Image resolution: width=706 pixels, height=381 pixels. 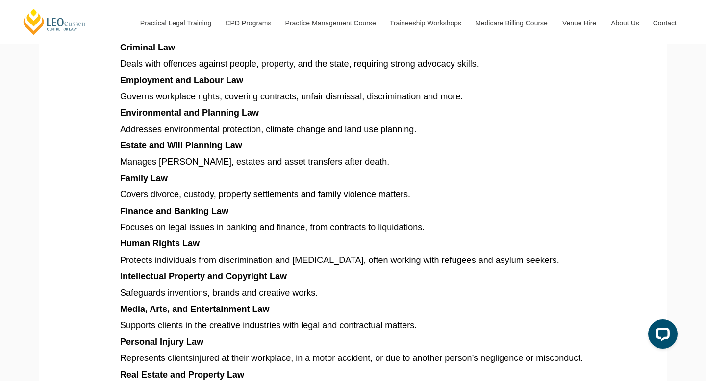 What do you see at coordinates (175, 23) in the screenshot?
I see `a: Practical Legal Training` at bounding box center [175, 23].